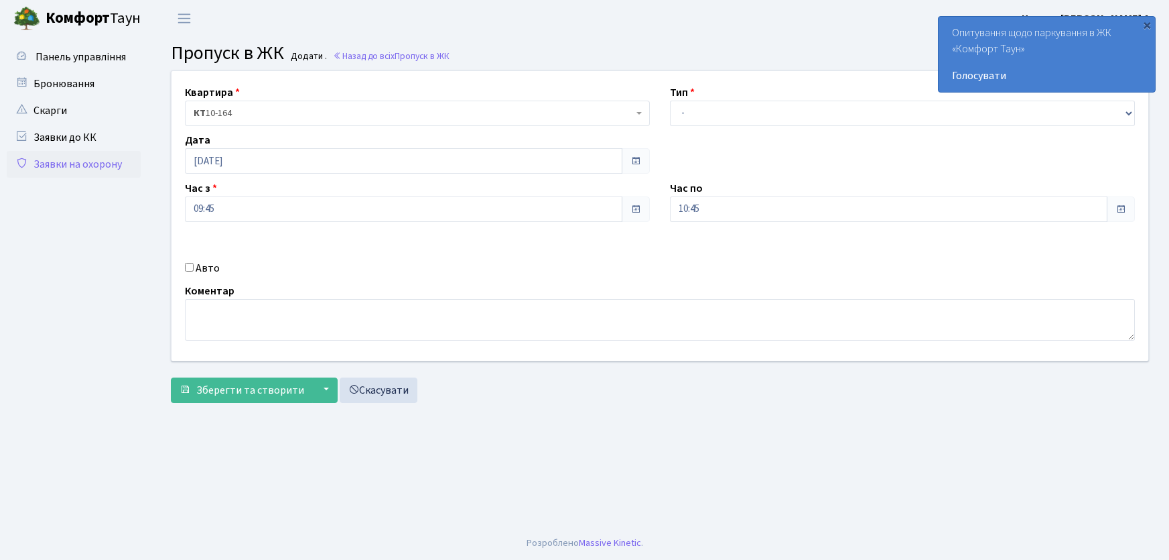 This screenshot has width=1169, height=560. I want to click on b: КТ, so click(200, 113).